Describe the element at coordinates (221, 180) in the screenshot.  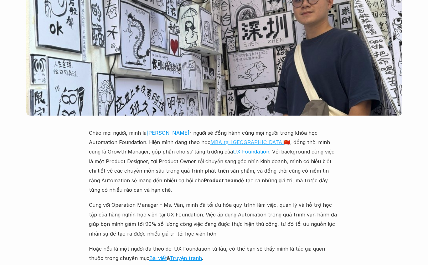
I see `strong: Product team` at that location.